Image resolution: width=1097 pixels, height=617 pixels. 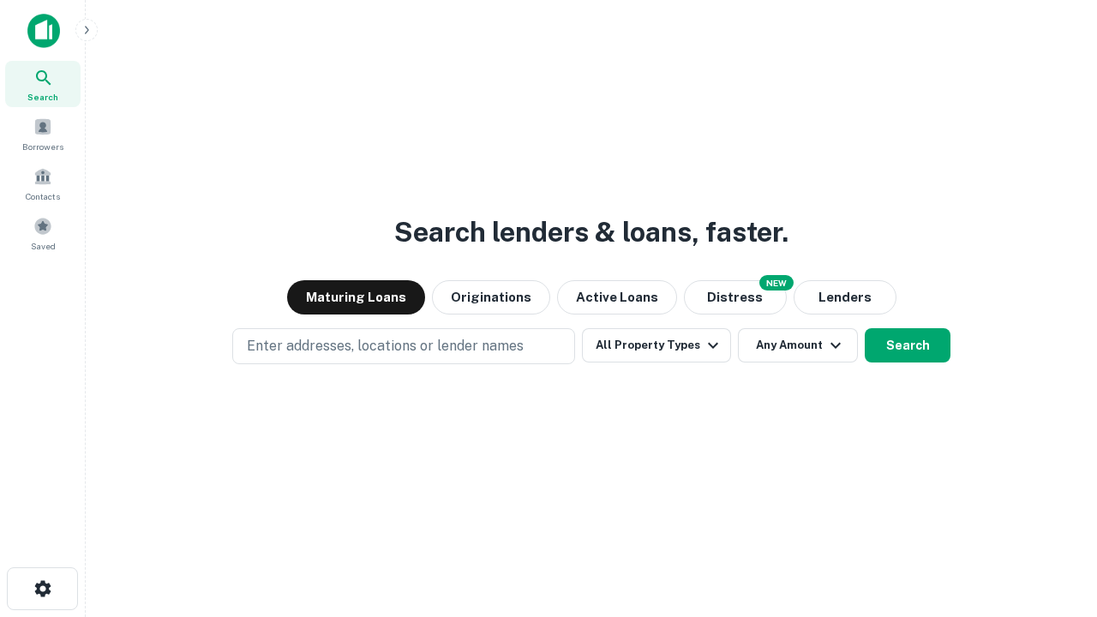 What do you see at coordinates (43, 134) in the screenshot?
I see `div: Borrowers` at bounding box center [43, 134].